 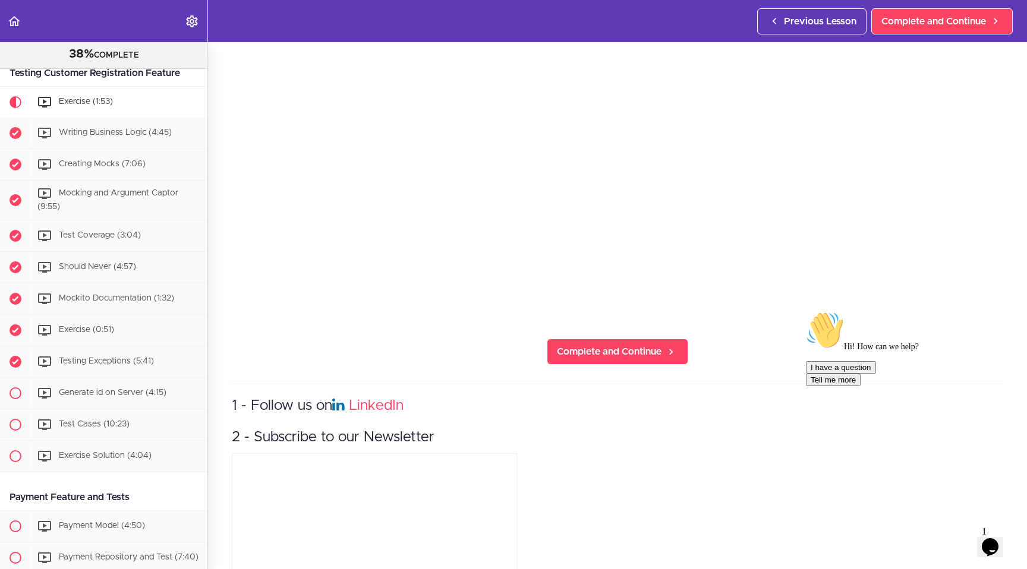 What do you see at coordinates (86, 330) in the screenshot?
I see `span: Exercise (0:51)` at bounding box center [86, 330].